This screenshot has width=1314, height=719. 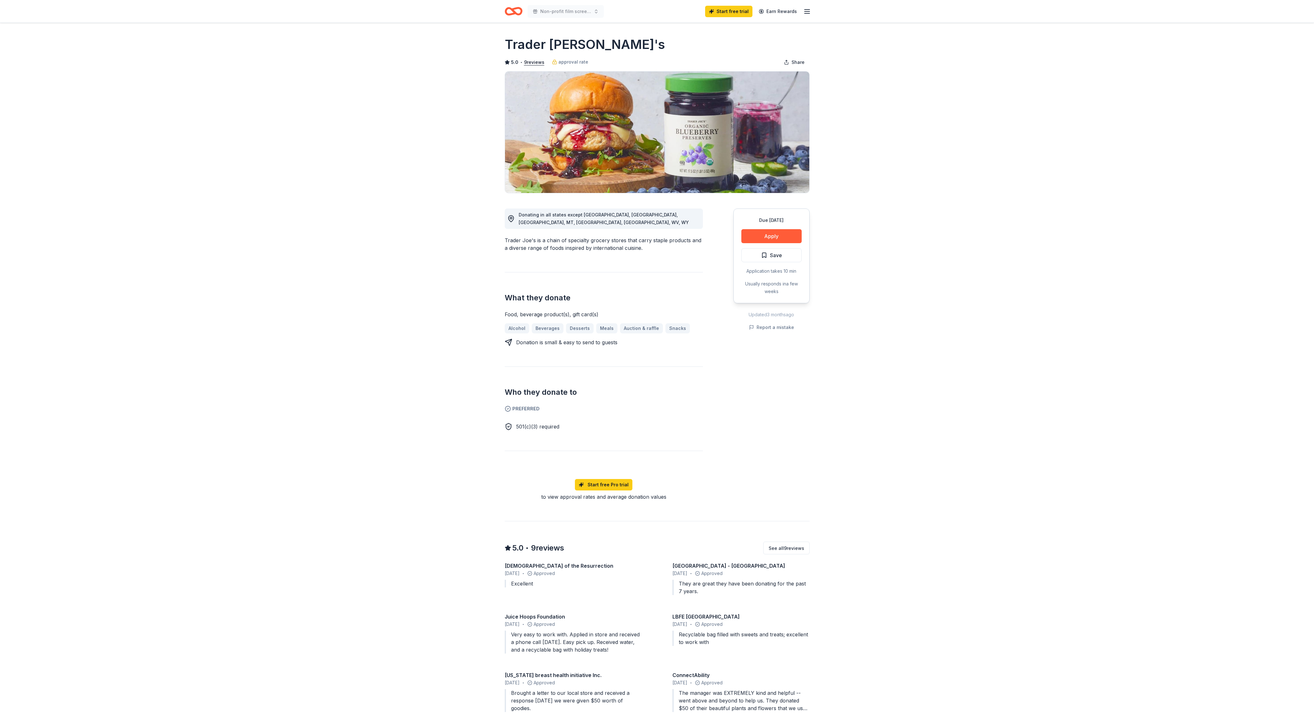 What do you see at coordinates (567, 342) in the screenshot?
I see `div: Donation is small & easy to send to guests` at bounding box center [567, 342].